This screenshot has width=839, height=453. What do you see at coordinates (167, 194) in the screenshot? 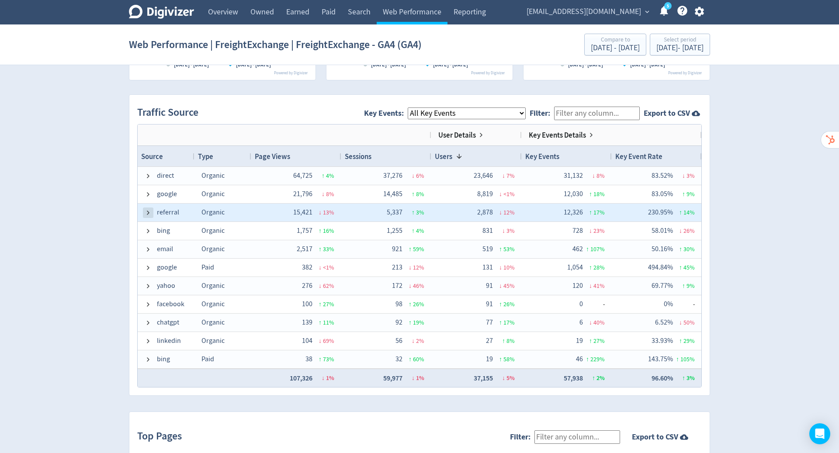
I see `span: google` at bounding box center [167, 194].